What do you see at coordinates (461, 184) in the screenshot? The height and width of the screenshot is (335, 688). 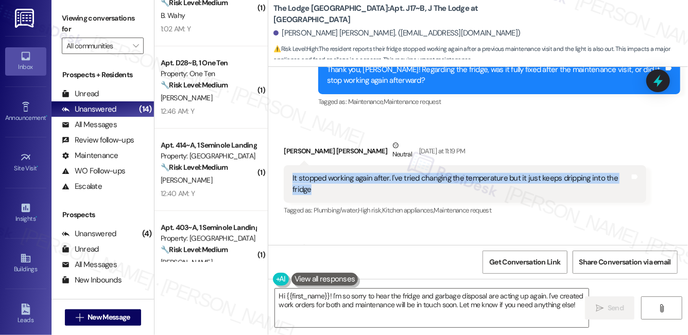 I see `div: It stopped working again after. I've tried changing the temperature but it just keeps dripping in...` at bounding box center [461, 184].